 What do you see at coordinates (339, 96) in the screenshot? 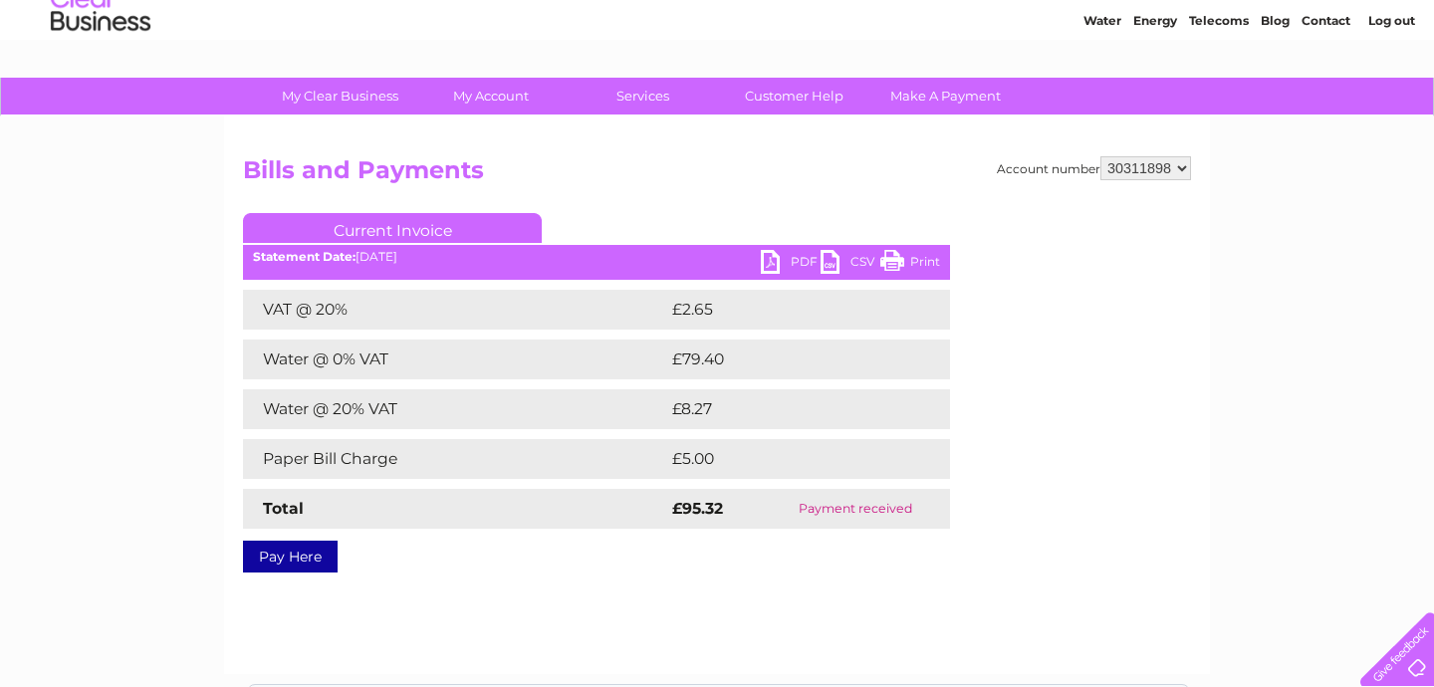
I see `a: My Clear Business` at bounding box center [339, 96].